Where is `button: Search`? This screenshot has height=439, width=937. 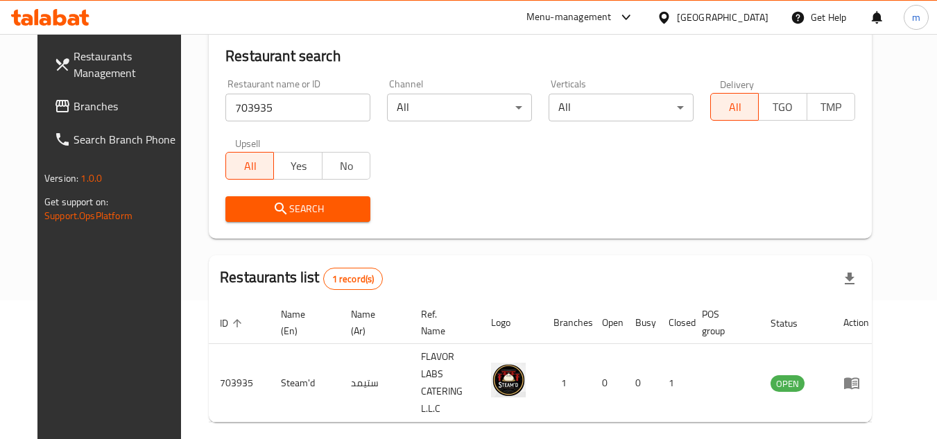 button: Search is located at coordinates (297, 209).